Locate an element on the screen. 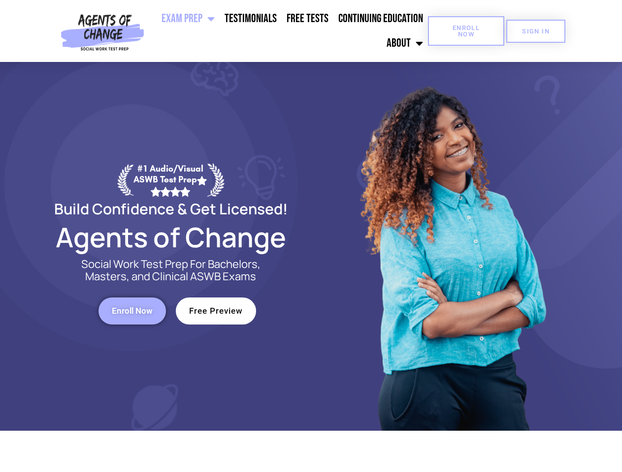 The height and width of the screenshot is (472, 622). h2: Agents of Change is located at coordinates (171, 237).